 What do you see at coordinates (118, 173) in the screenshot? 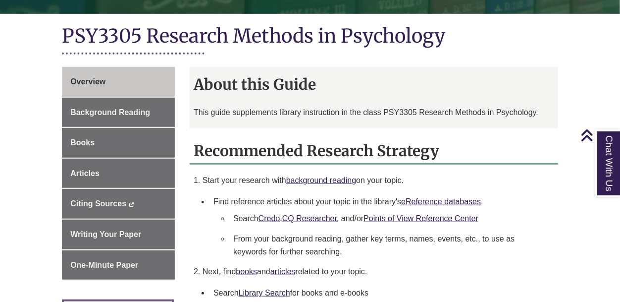
I see `div: Guide Page Menu` at bounding box center [118, 173].